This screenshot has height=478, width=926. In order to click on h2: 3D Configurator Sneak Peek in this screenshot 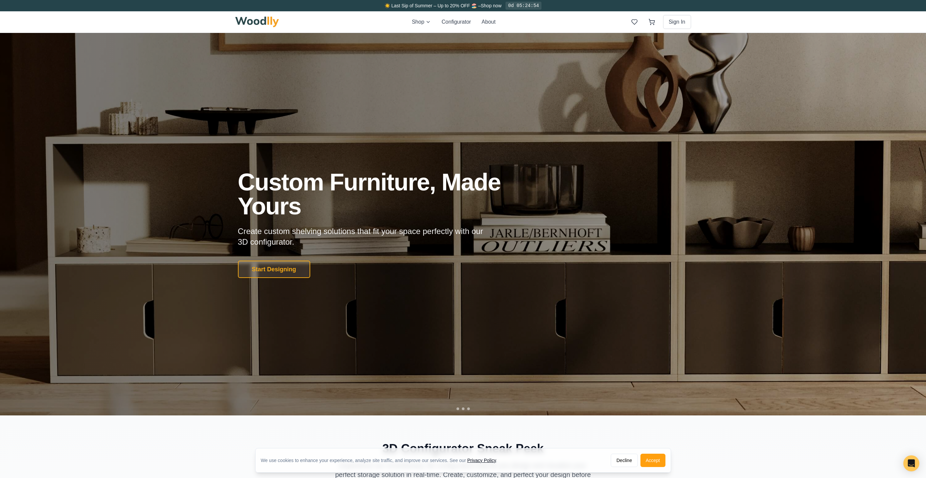, I will do `click(463, 449)`.